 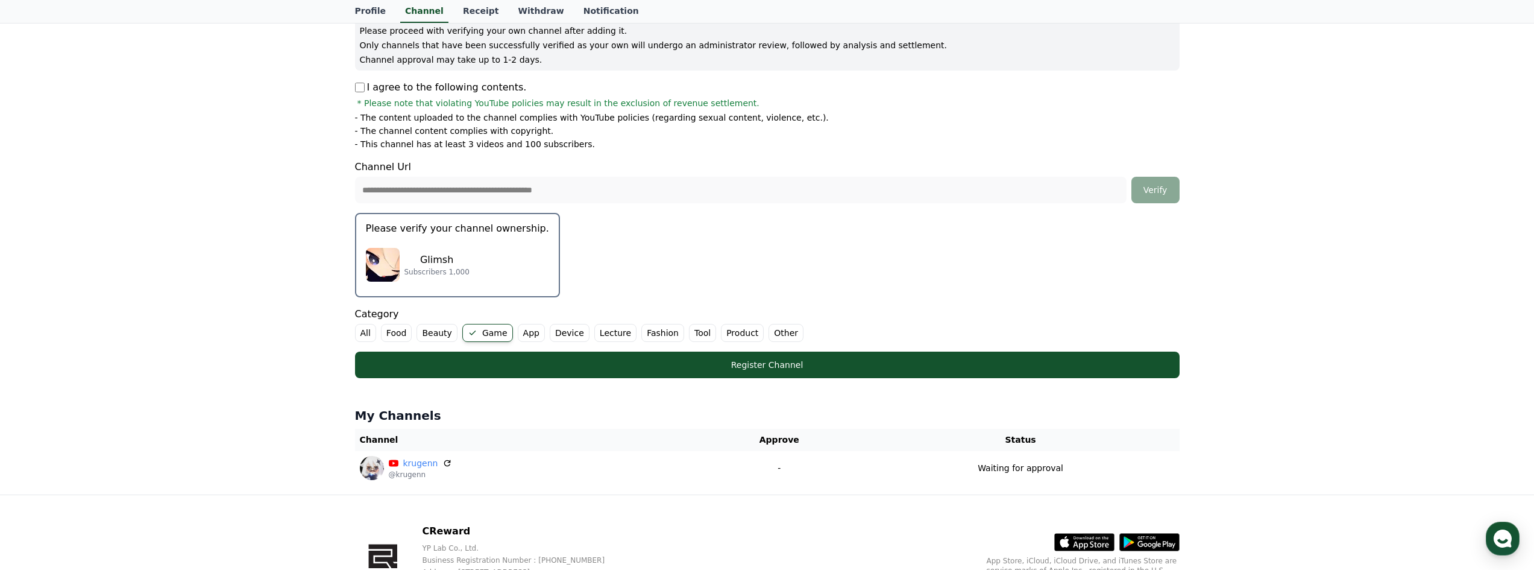 I want to click on p: Waiting for approval, so click(x=1020, y=468).